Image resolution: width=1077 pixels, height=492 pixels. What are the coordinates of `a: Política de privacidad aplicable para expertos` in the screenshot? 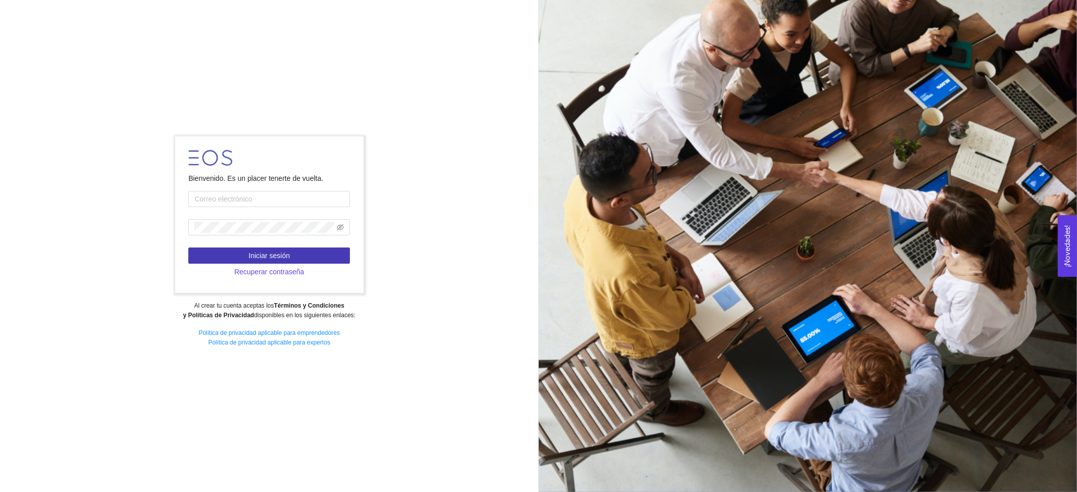 It's located at (269, 342).